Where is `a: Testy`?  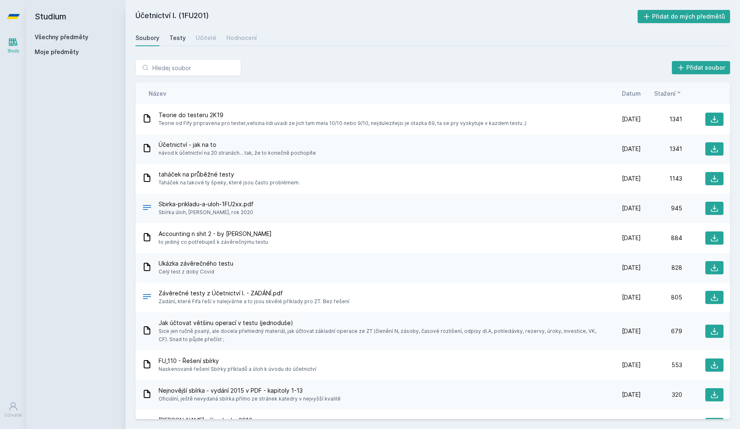
a: Testy is located at coordinates (177, 38).